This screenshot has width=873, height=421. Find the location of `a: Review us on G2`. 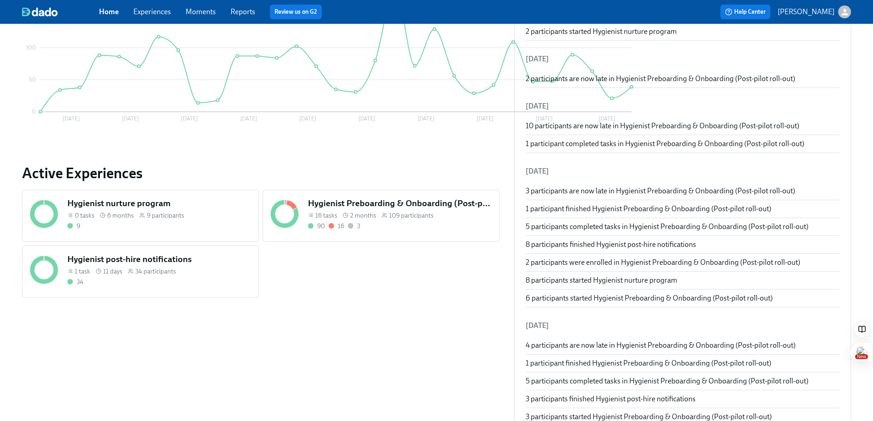

a: Review us on G2 is located at coordinates (295, 12).